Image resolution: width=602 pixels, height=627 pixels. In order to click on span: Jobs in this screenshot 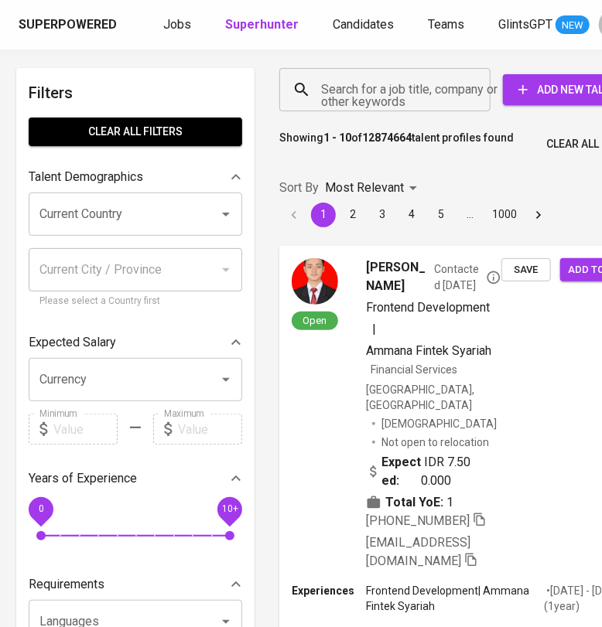, I will do `click(177, 24)`.